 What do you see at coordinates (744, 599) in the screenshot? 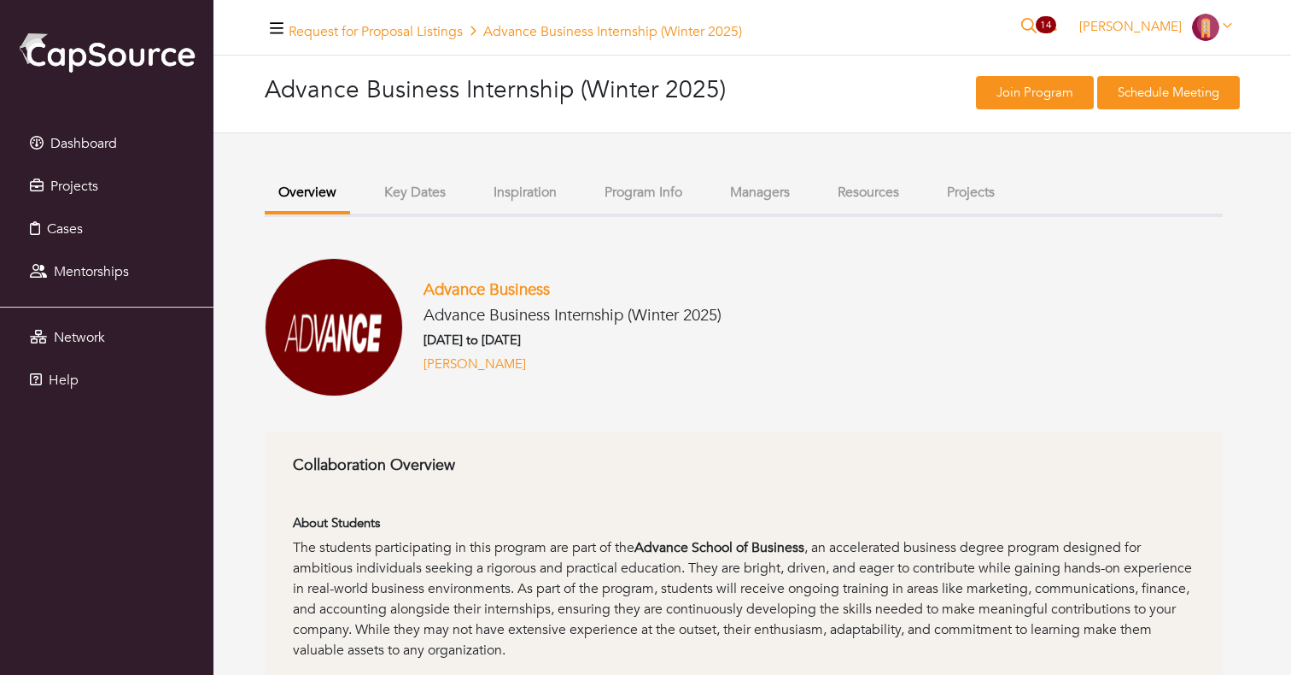
I see `div: The students participating in this program are part of the , an accelerated business degree progr...` at bounding box center [744, 599].